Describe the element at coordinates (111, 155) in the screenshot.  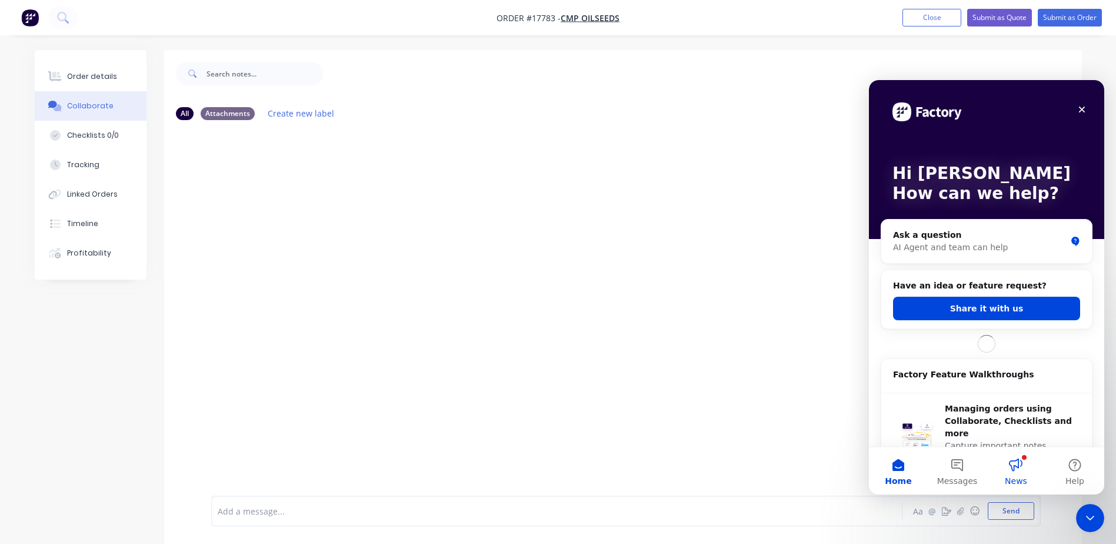
I see `div: Ask a question` at that location.